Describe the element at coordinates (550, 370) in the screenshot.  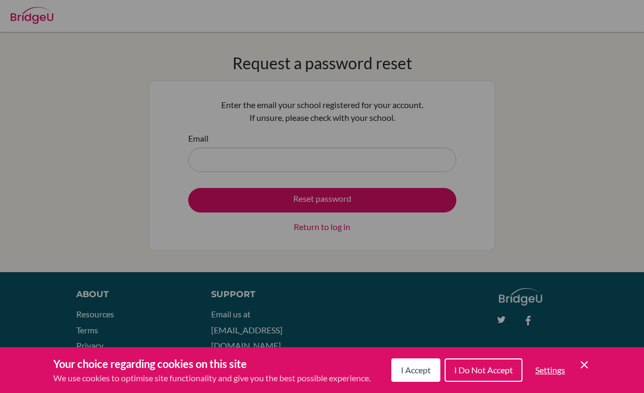
I see `button: Settings` at that location.